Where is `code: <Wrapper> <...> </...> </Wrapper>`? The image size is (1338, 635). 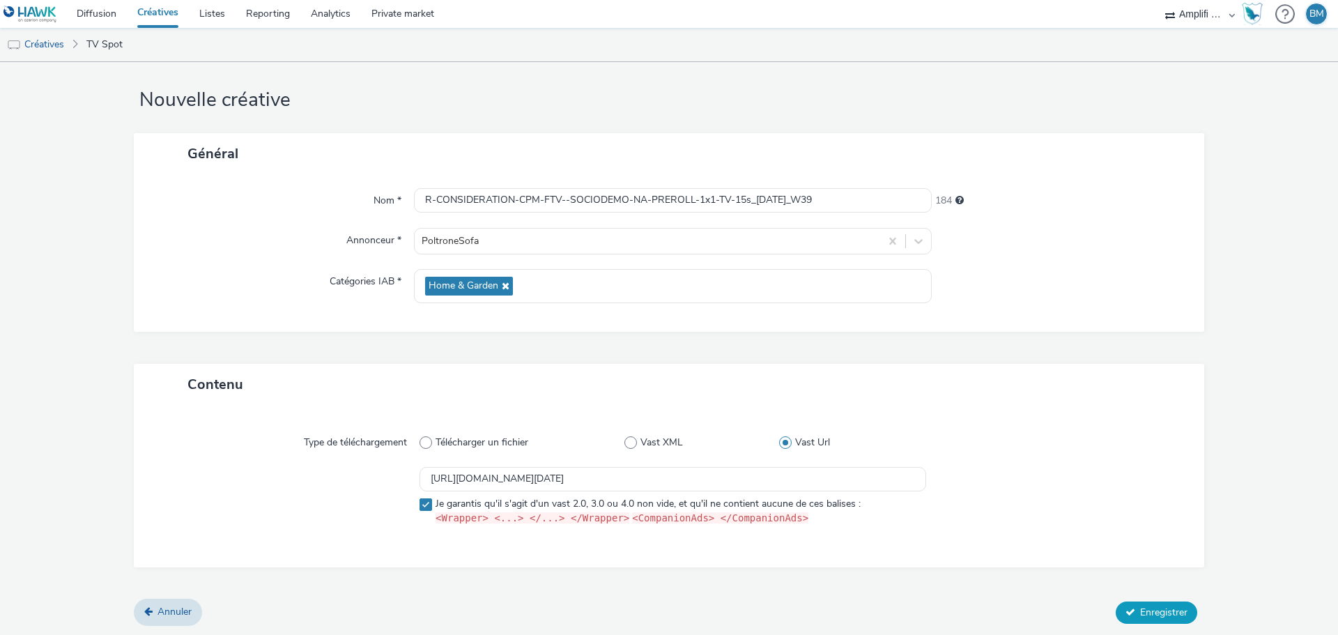
code: <Wrapper> <...> </...> </Wrapper> is located at coordinates (532, 518).